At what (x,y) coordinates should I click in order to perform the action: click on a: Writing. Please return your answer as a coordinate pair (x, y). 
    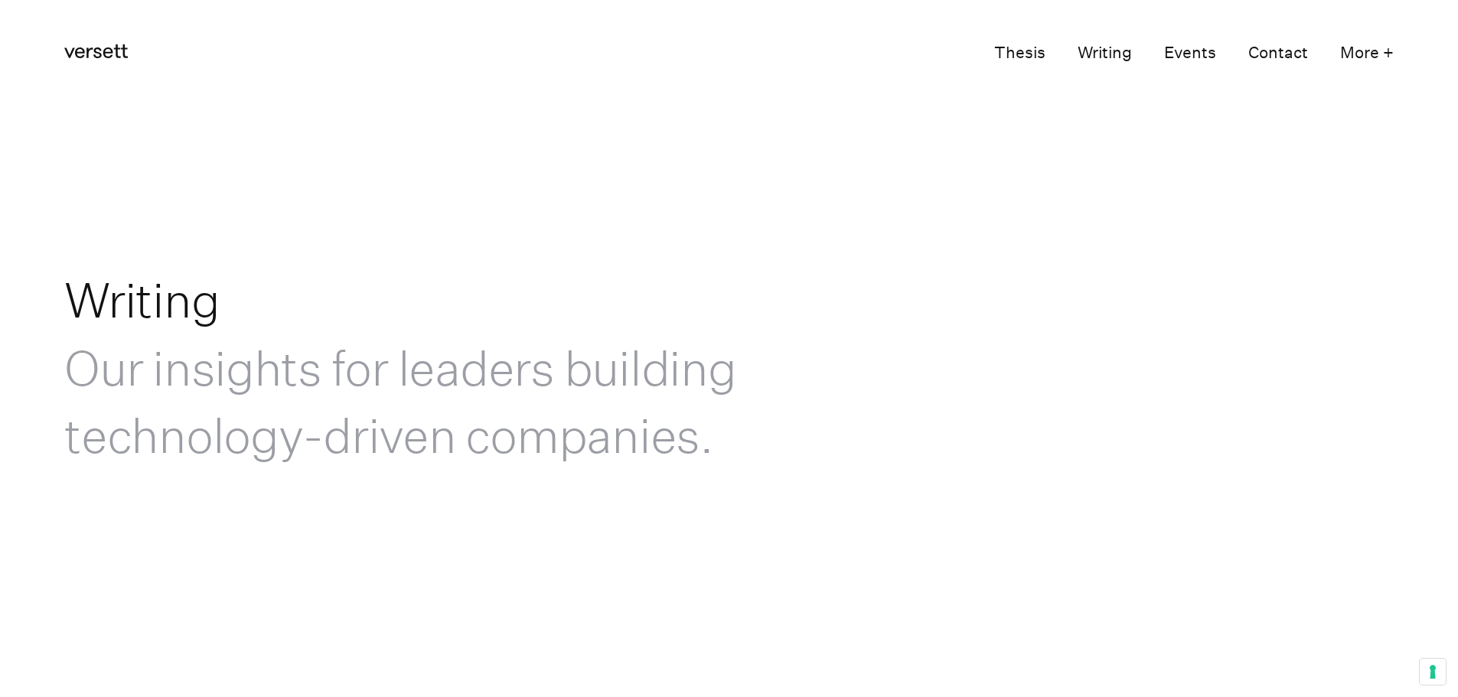
    Looking at the image, I should click on (1104, 54).